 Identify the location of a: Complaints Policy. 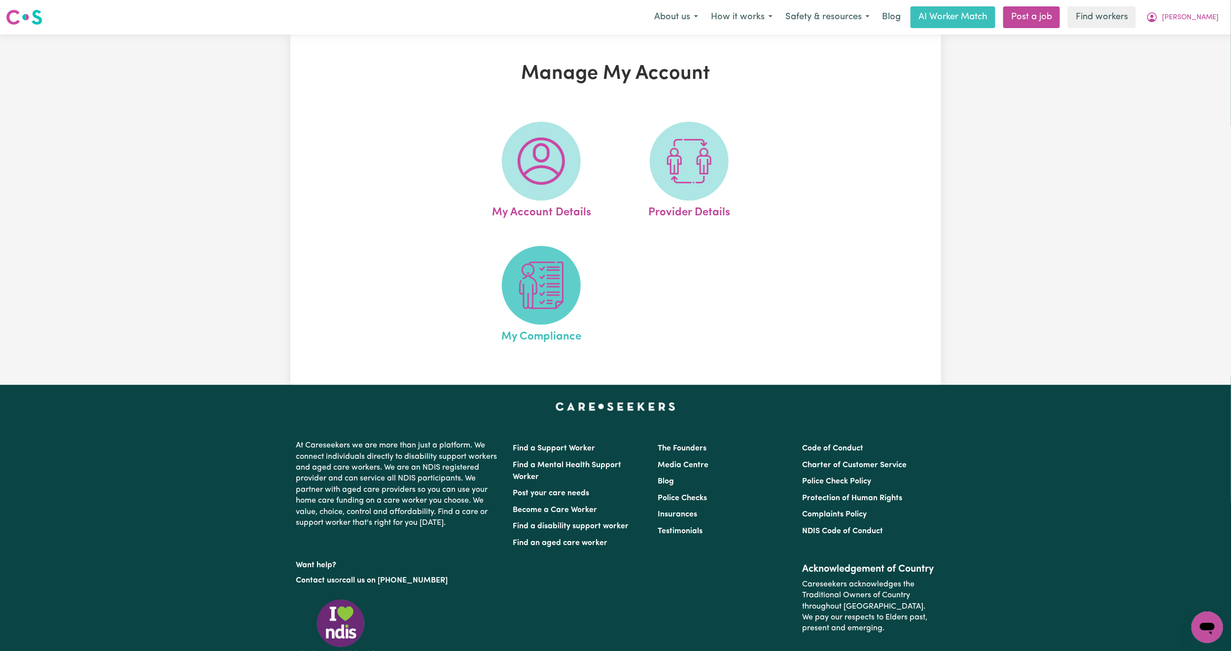
(834, 515).